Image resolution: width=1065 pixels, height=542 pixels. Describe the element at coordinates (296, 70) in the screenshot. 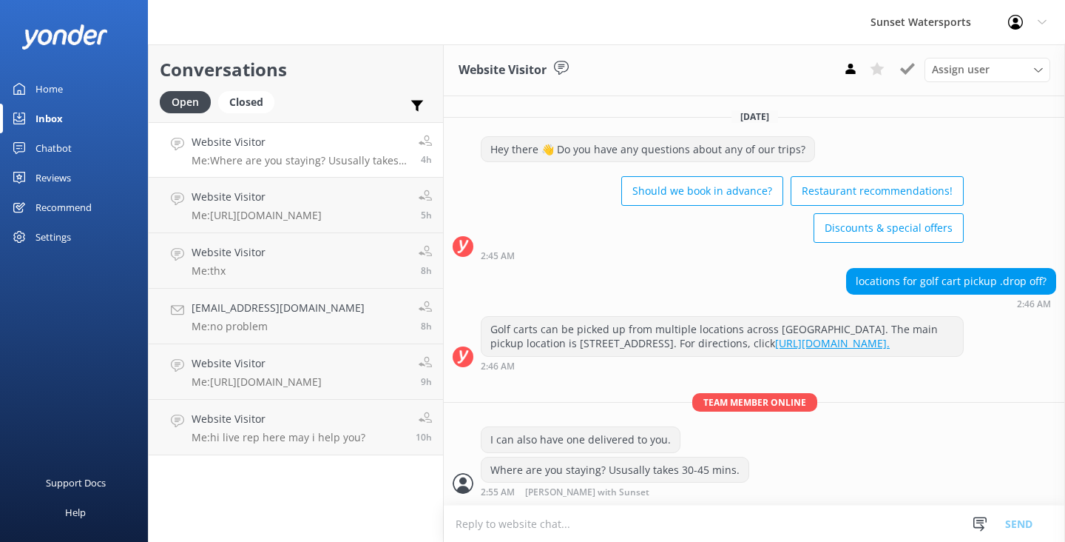

I see `h2: Conversations` at that location.